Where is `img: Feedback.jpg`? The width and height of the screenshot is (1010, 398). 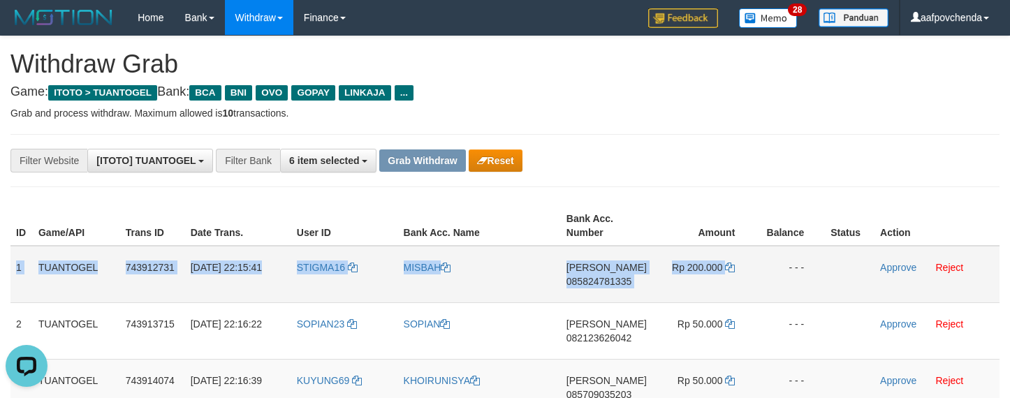
img: Feedback.jpg is located at coordinates (683, 18).